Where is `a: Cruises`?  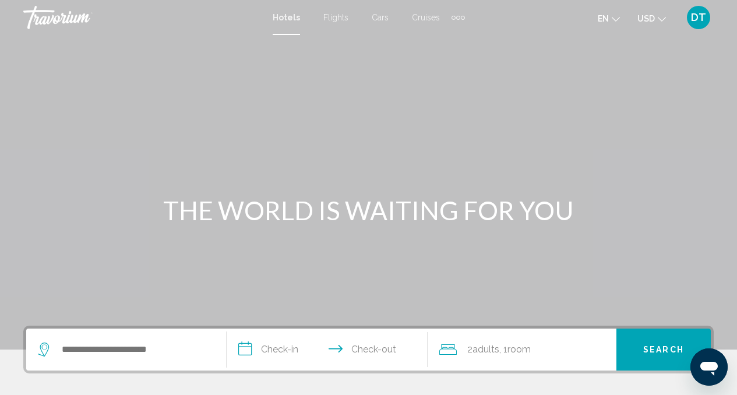
a: Cruises is located at coordinates (426, 17).